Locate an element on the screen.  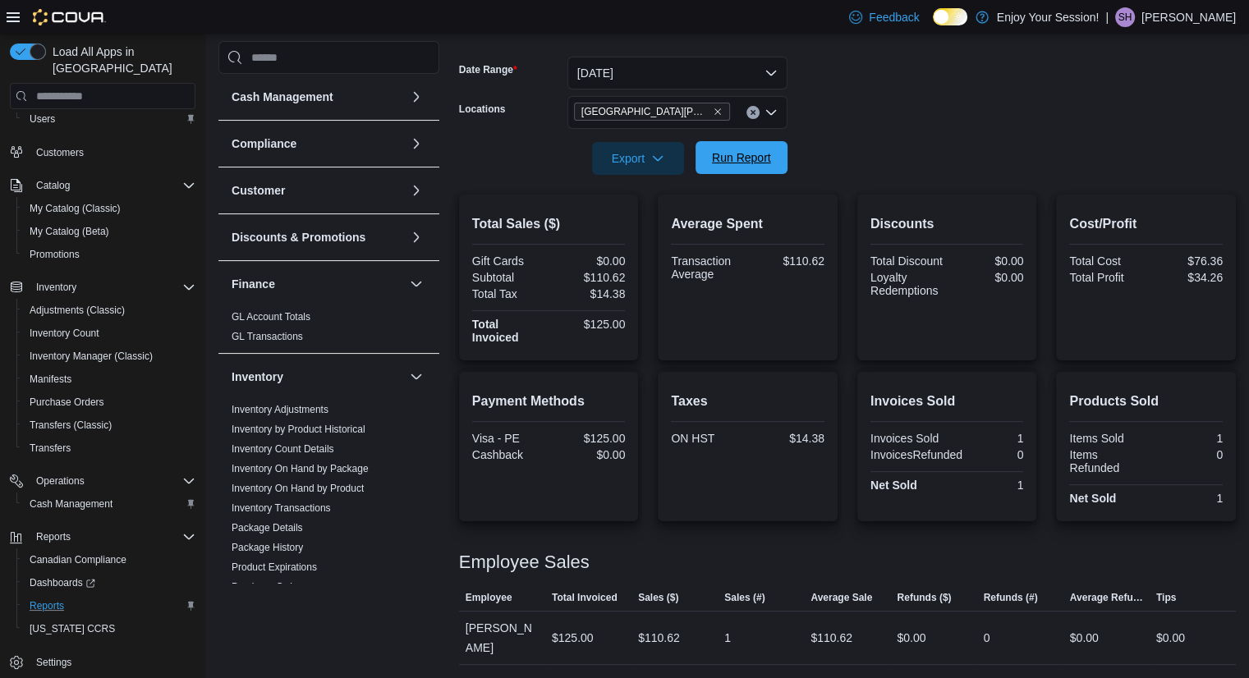
h3: Cash Management is located at coordinates (282, 97).